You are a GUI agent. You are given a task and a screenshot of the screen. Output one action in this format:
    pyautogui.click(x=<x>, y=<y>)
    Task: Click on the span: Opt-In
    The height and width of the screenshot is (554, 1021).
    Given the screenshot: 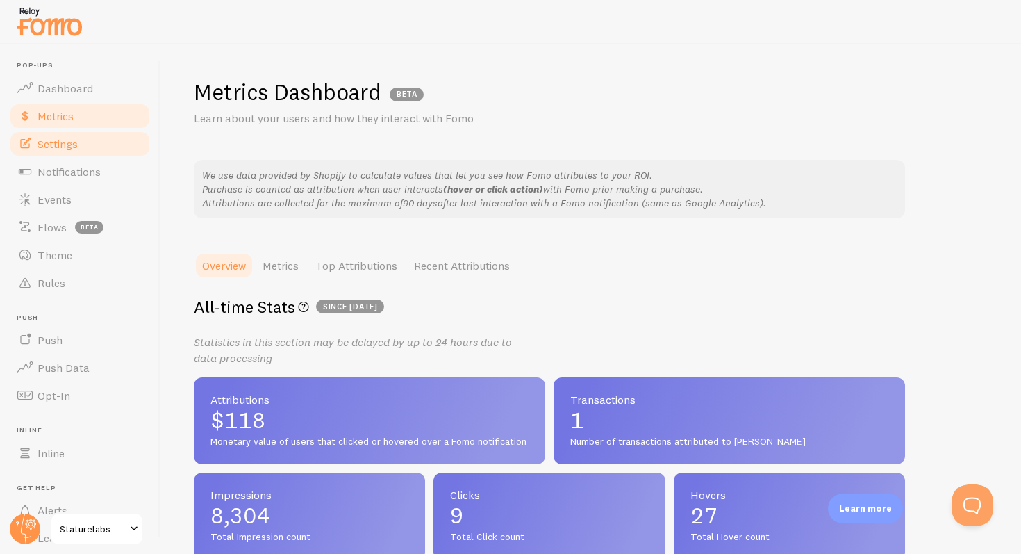 What is the action you would take?
    pyautogui.click(x=53, y=395)
    